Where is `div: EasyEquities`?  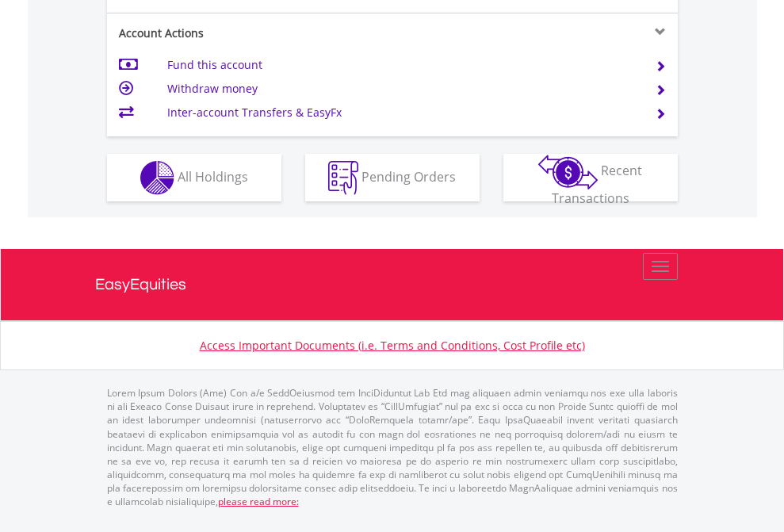
div: EasyEquities is located at coordinates (392, 284).